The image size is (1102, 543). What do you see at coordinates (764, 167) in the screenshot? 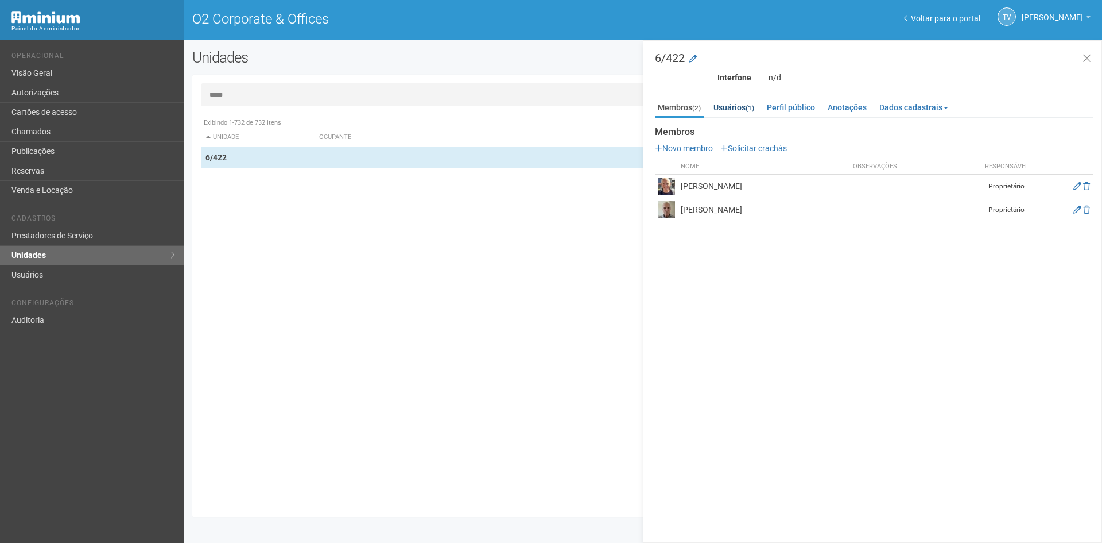
I see `th: Nome` at bounding box center [764, 167].